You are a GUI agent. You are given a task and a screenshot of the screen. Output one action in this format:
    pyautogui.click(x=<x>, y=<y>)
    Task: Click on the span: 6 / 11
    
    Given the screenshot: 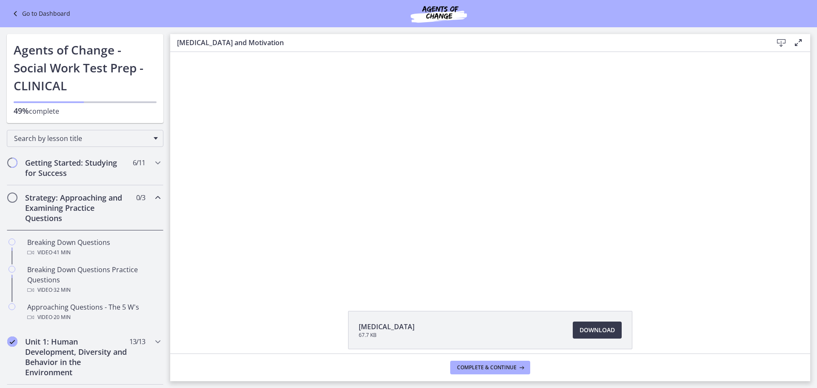 What is the action you would take?
    pyautogui.click(x=139, y=163)
    